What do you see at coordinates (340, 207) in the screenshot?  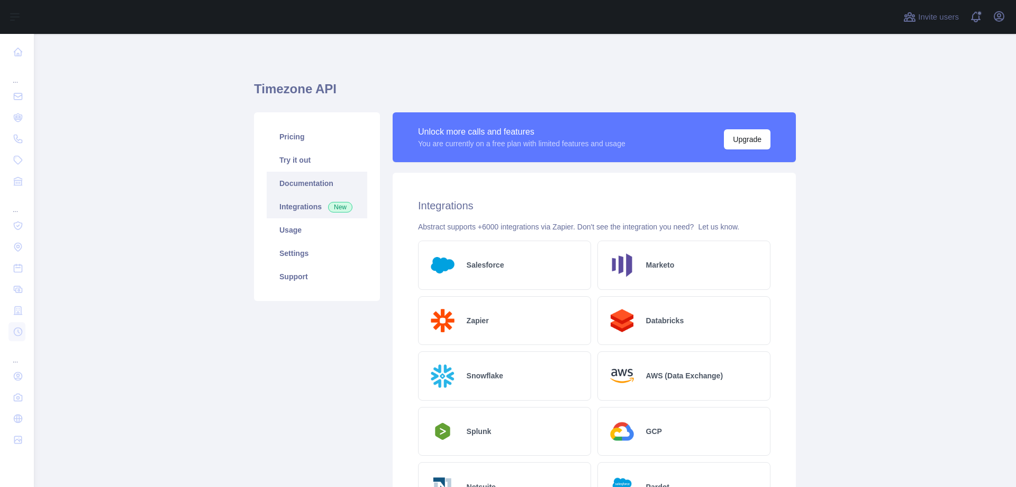 I see `span: New` at bounding box center [340, 207].